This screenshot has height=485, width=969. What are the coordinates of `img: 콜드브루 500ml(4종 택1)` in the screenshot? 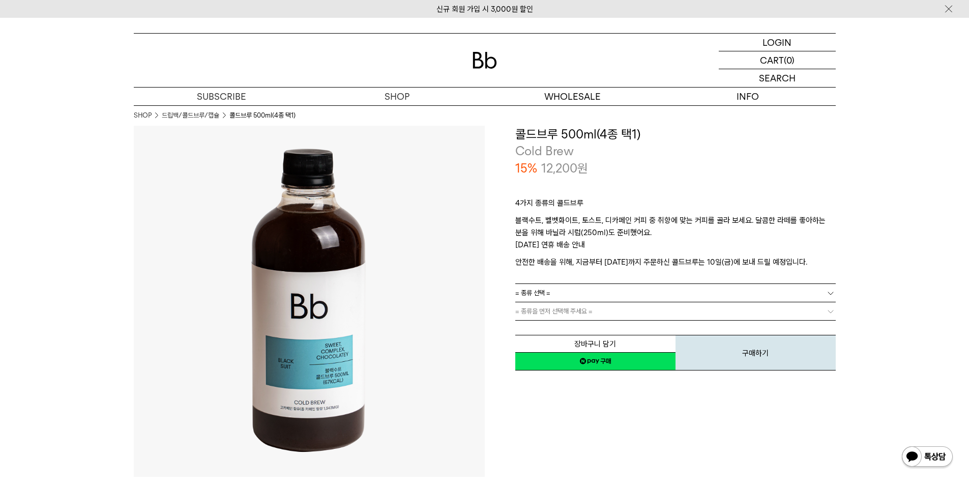 It's located at (309, 301).